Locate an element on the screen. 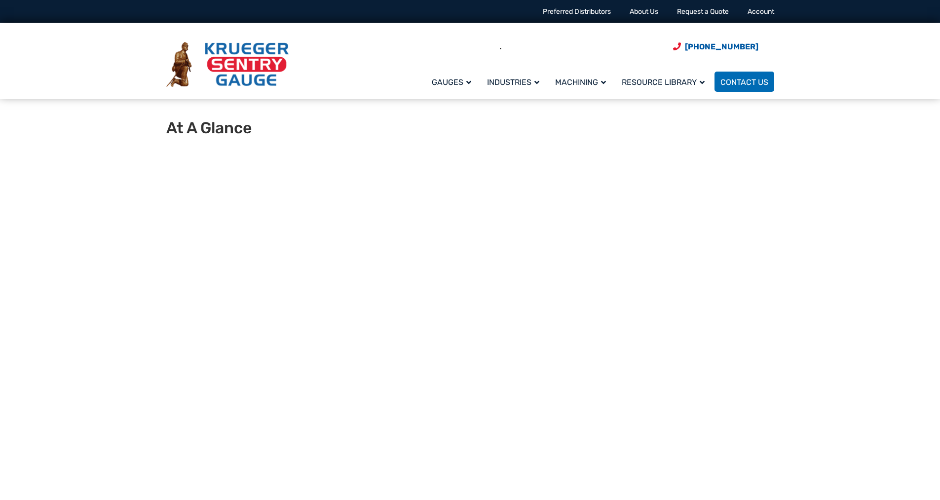  img: Krueger Sentry Gauge is located at coordinates (227, 65).